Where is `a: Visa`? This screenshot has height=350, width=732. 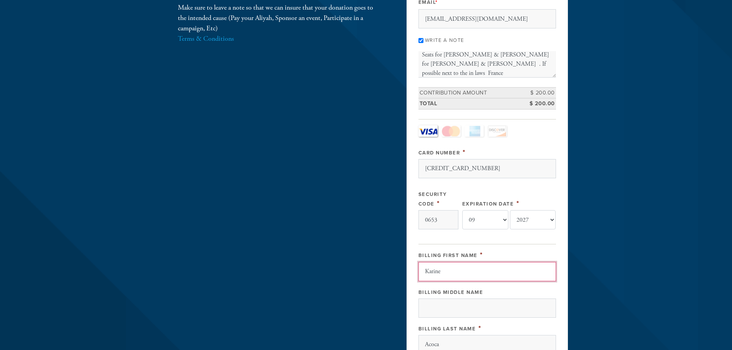 a: Visa is located at coordinates (428, 131).